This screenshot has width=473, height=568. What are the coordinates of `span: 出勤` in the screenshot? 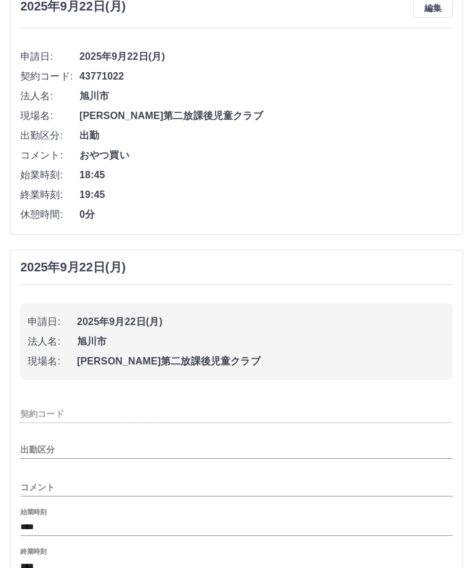 It's located at (266, 136).